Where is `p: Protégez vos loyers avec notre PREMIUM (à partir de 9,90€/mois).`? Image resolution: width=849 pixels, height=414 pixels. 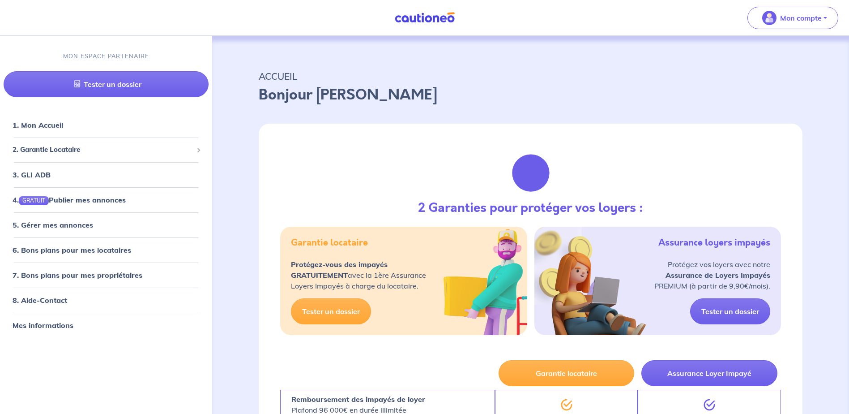
p: Protégez vos loyers avec notre PREMIUM (à partir de 9,90€/mois). is located at coordinates (712, 275).